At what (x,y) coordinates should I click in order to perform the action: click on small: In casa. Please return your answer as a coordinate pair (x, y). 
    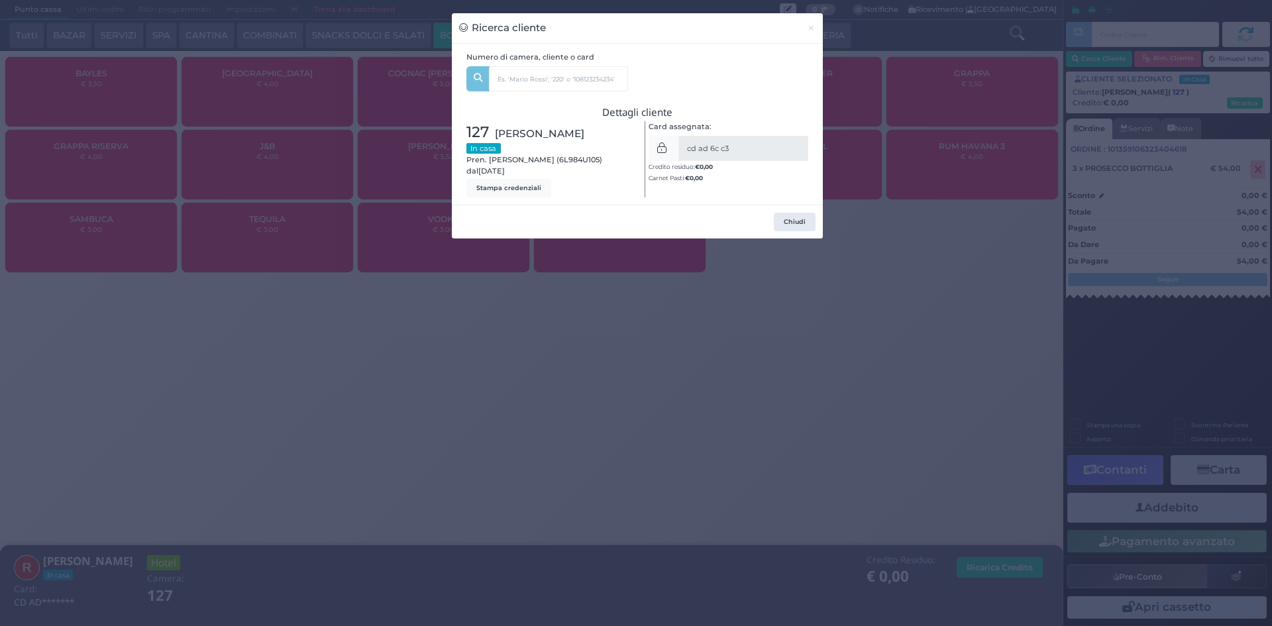
    Looking at the image, I should click on (484, 148).